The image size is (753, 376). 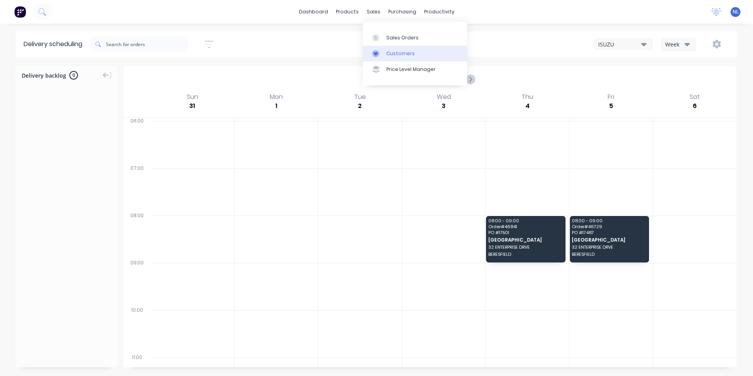 I want to click on span: Order # 46729, so click(x=609, y=227).